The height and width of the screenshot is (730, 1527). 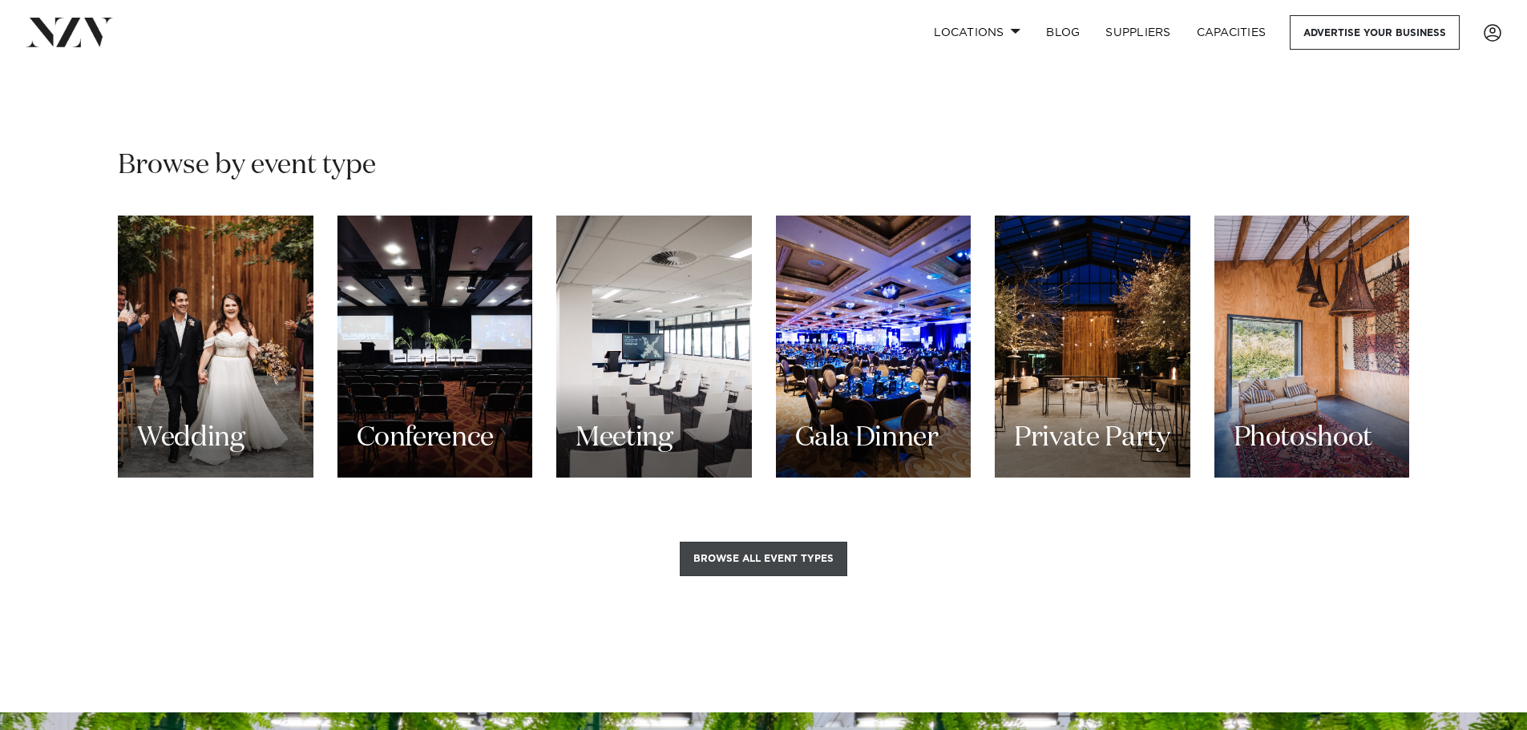 What do you see at coordinates (216, 346) in the screenshot?
I see `a: Wedding Wedding` at bounding box center [216, 346].